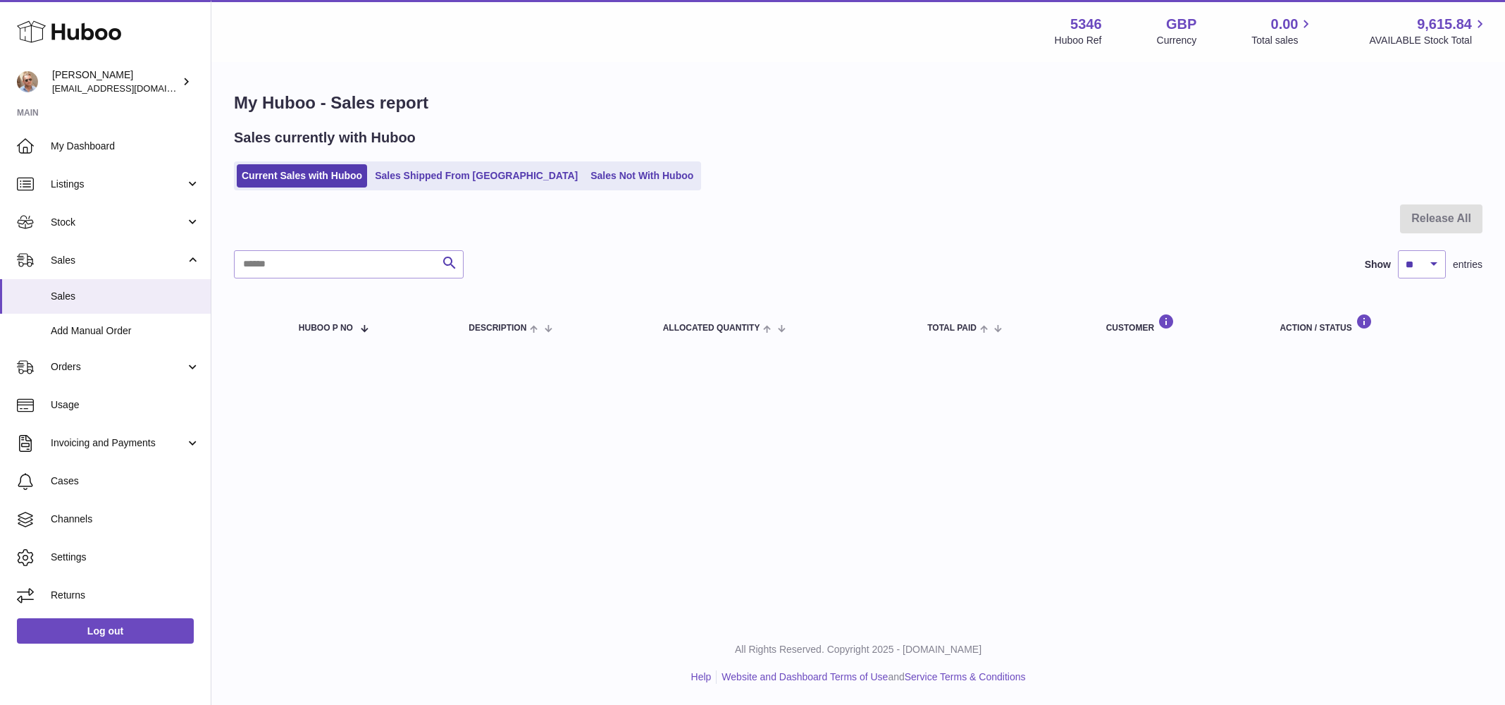 The image size is (1505, 705). Describe the element at coordinates (966, 677) in the screenshot. I see `a: Service Terms & Conditions` at that location.